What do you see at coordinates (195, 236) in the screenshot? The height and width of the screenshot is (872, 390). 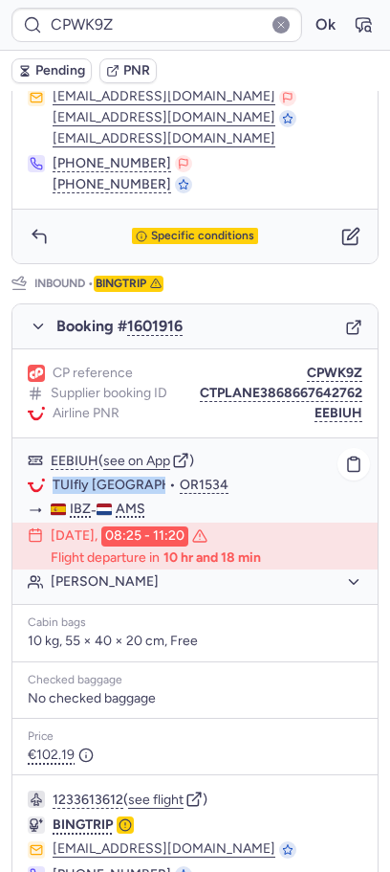 I see `button: Specific conditions` at bounding box center [195, 236].